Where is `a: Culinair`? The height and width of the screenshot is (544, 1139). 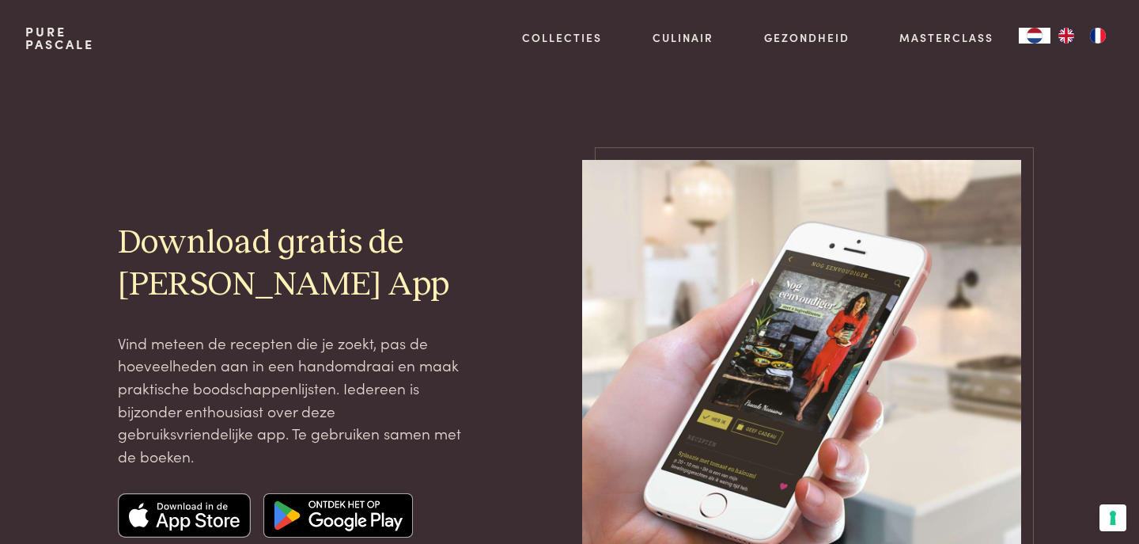 a: Culinair is located at coordinates (683, 37).